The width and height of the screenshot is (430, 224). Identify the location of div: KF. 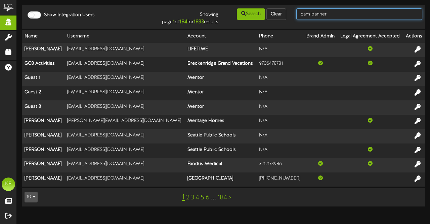
(8, 184).